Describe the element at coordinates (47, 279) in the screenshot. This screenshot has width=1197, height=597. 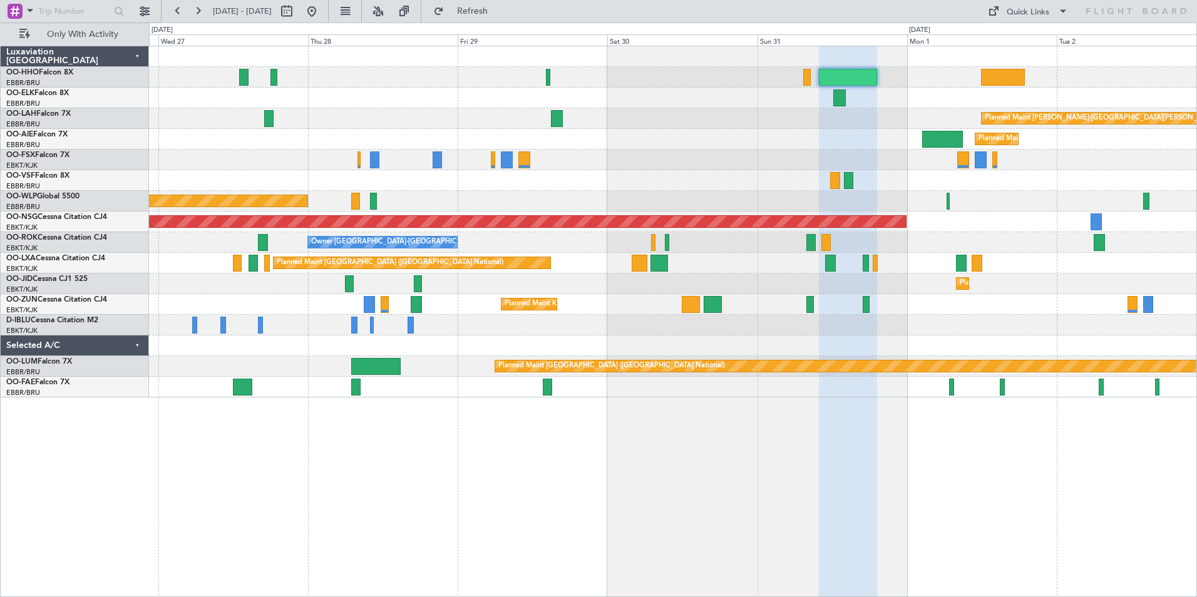
I see `a: OO-JIDCessna CJ1 525` at that location.